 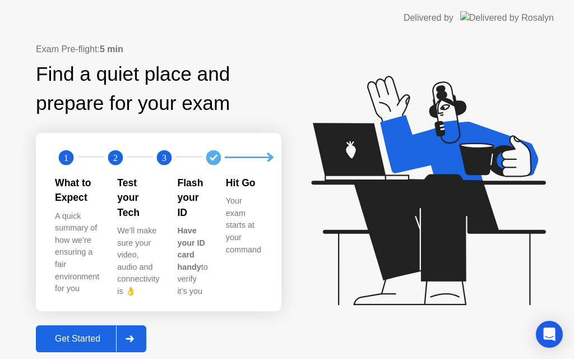 I want to click on div: Your exam starts at your command, so click(x=243, y=226).